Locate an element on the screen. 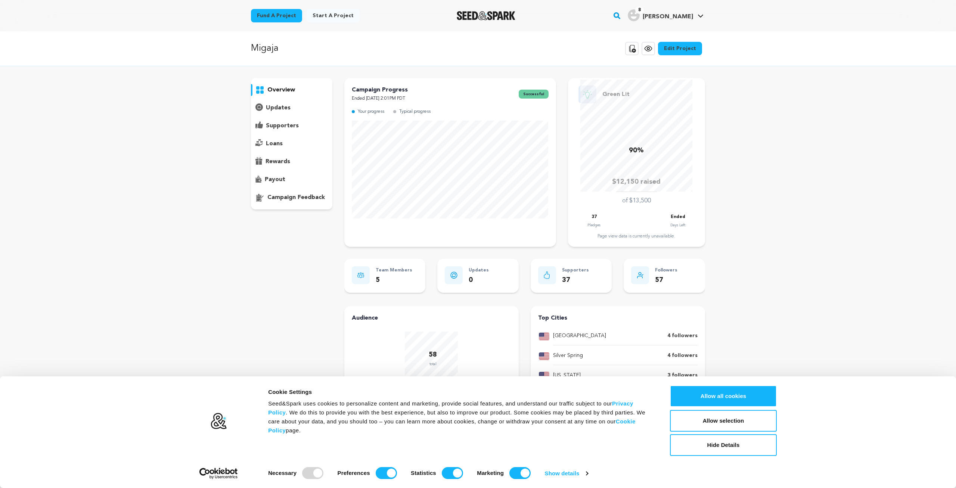 This screenshot has width=956, height=488. p: 5 is located at coordinates (394, 280).